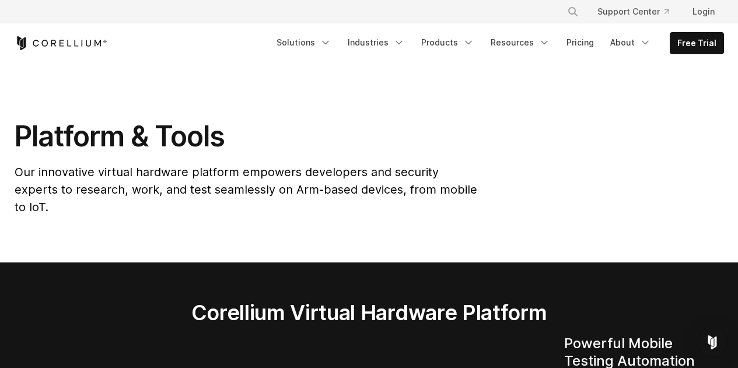  What do you see at coordinates (369, 313) in the screenshot?
I see `h2: Corellium Virtual Hardware Platform` at bounding box center [369, 313].